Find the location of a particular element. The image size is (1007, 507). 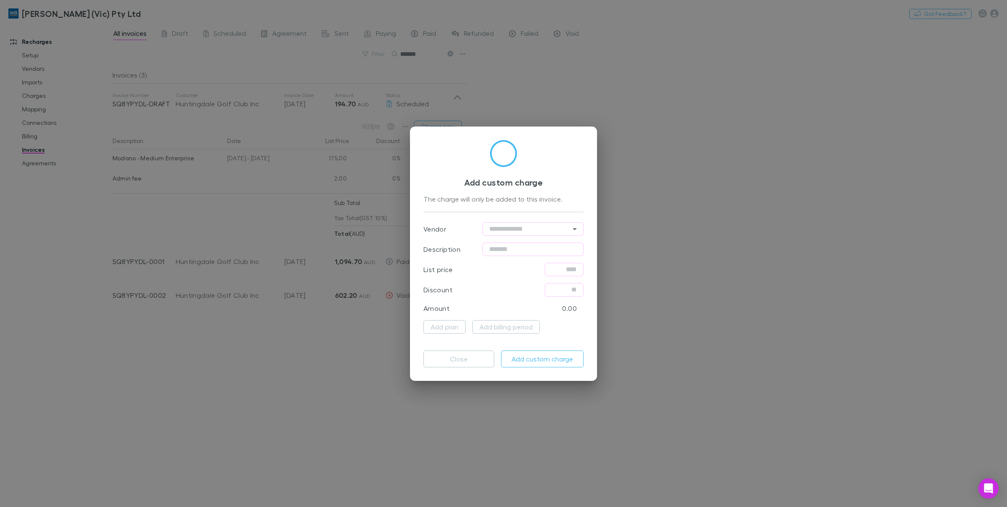

button: Open is located at coordinates (575, 229).